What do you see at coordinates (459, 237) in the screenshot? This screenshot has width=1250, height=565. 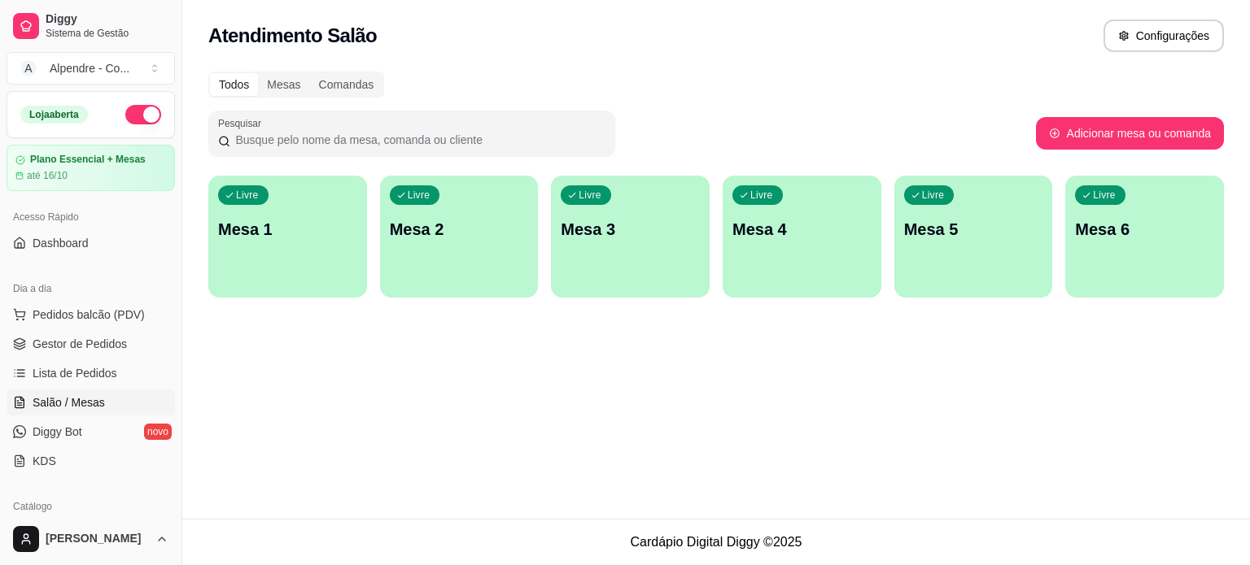 I see `button: LivreMesa 2` at bounding box center [459, 237].